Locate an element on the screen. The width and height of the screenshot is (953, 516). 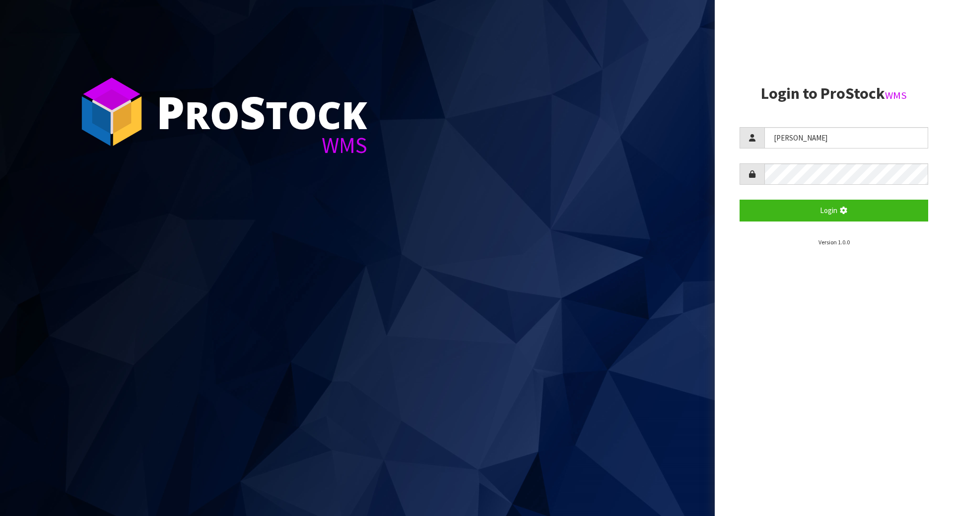
button: Login is located at coordinates (834, 210).